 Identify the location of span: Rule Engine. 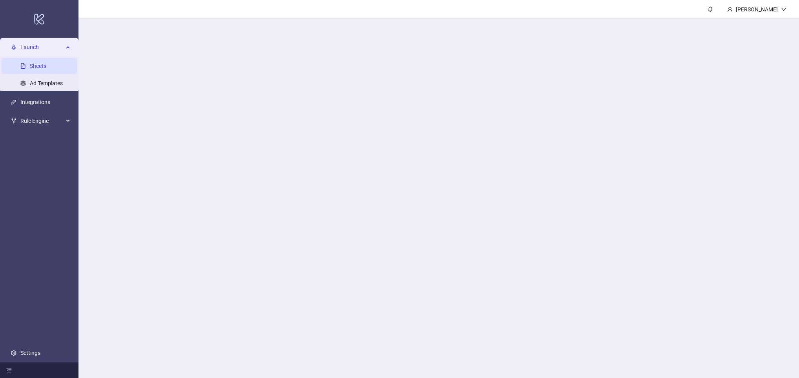
(42, 121).